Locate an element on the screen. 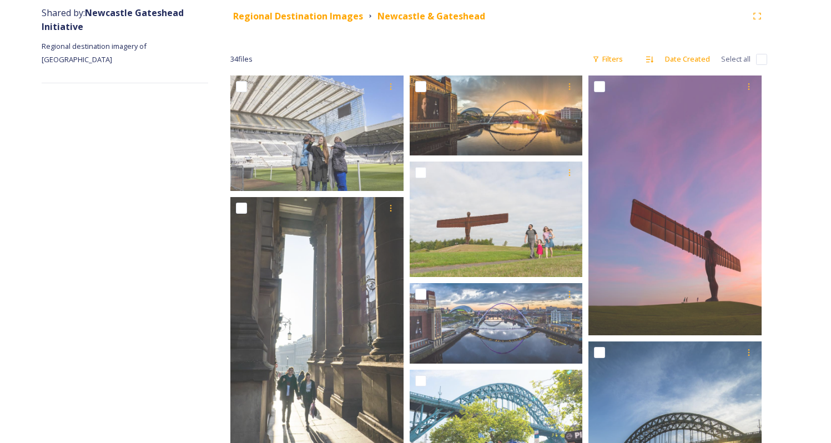 The width and height of the screenshot is (831, 443). img: 067-ngi-gateway-newcastle_53227760982_o.jpg is located at coordinates (317, 133).